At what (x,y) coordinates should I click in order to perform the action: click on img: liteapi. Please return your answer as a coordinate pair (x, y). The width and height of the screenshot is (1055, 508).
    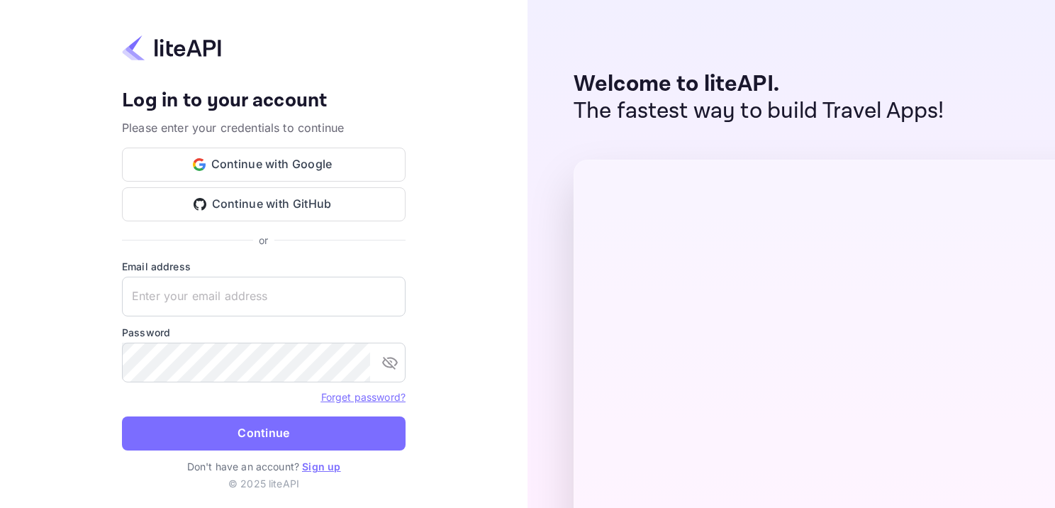
    Looking at the image, I should click on (172, 48).